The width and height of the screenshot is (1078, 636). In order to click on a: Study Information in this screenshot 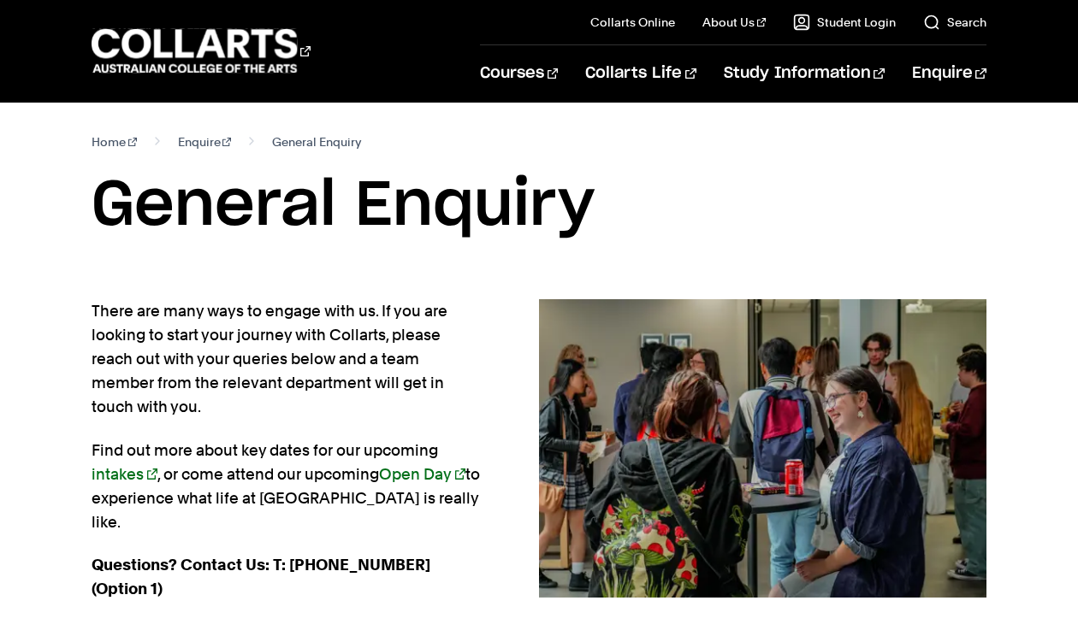, I will do `click(804, 74)`.